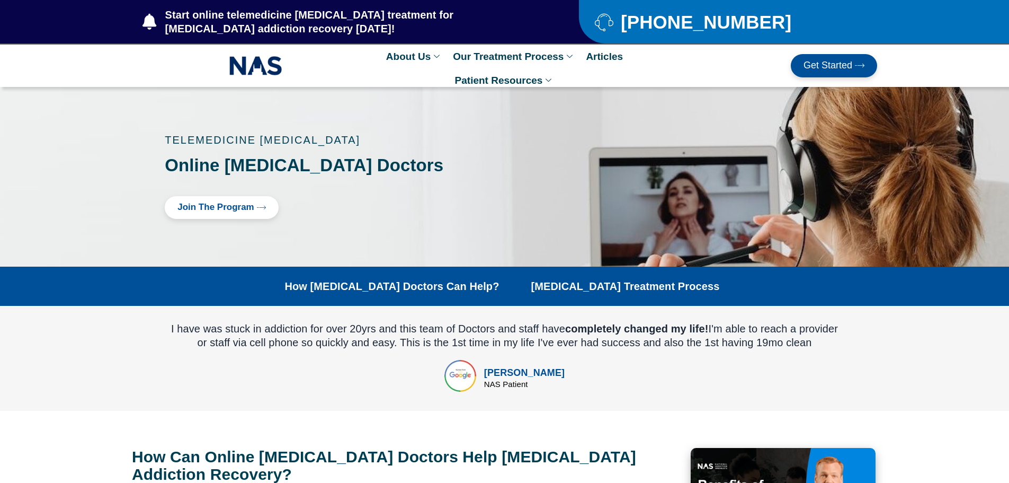 The width and height of the screenshot is (1009, 483). What do you see at coordinates (604, 56) in the screenshot?
I see `a: Articles` at bounding box center [604, 56].